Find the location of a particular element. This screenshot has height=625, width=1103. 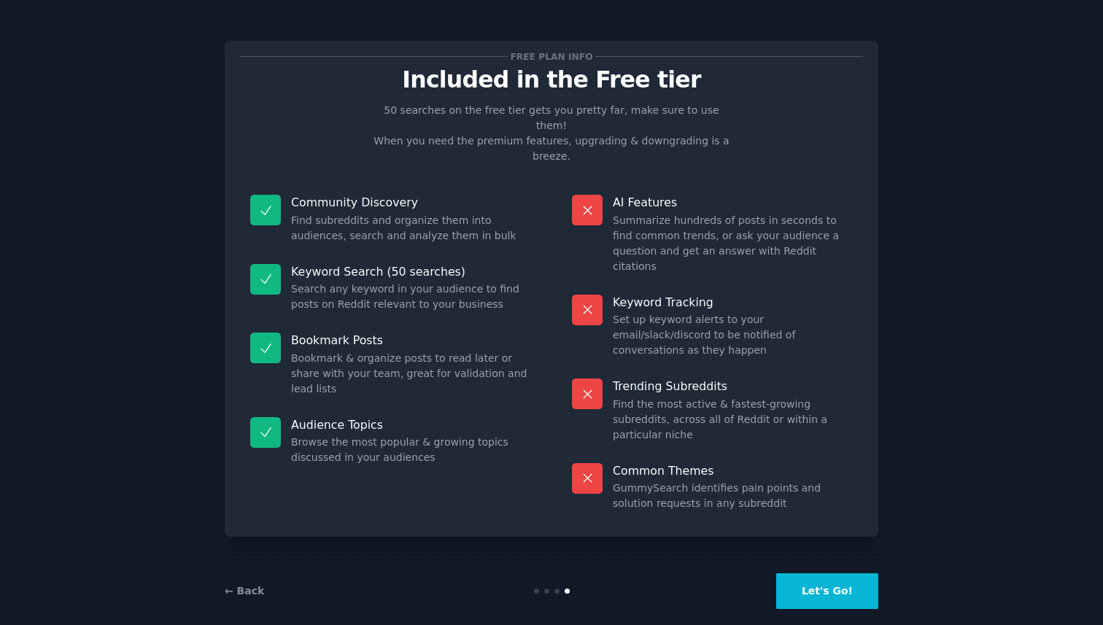

dd: Browse the most popular & growing topics discussed in your audiences is located at coordinates (411, 450).